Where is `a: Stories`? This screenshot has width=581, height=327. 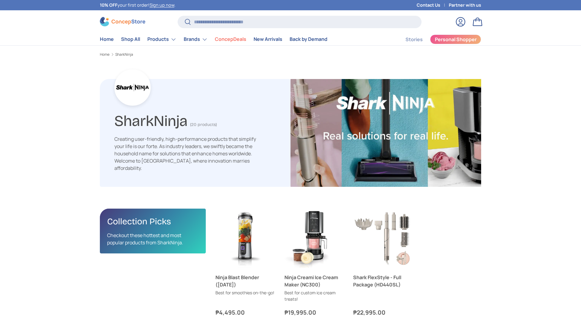 a: Stories is located at coordinates (414, 39).